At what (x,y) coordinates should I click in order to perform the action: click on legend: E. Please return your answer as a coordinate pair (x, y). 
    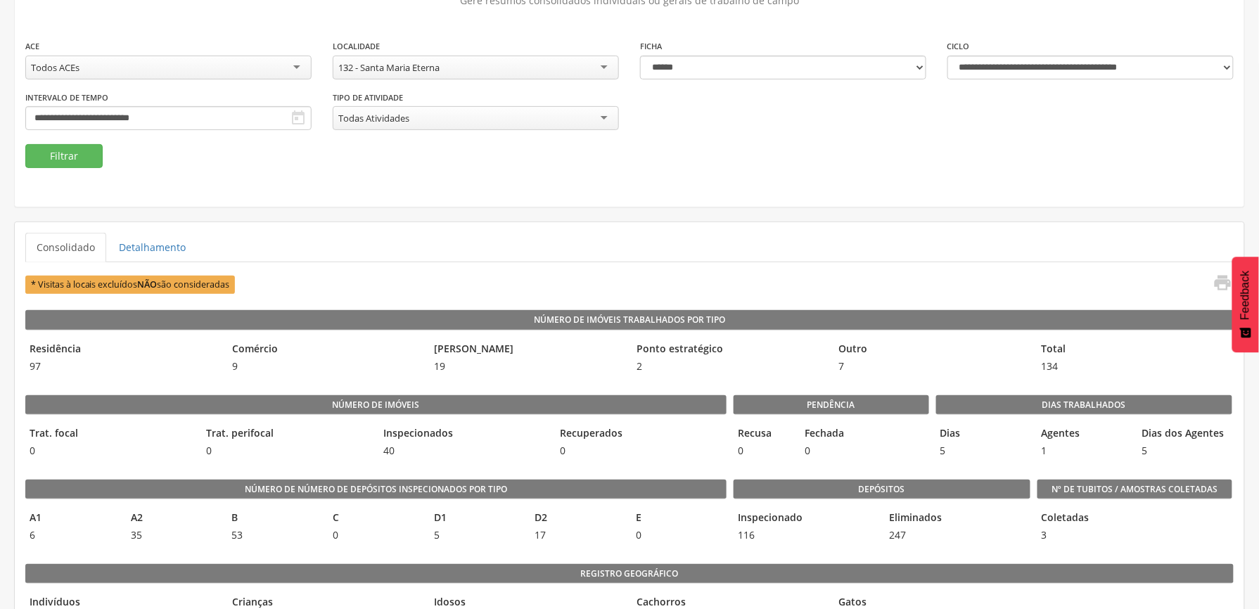
    Looking at the image, I should click on (679, 518).